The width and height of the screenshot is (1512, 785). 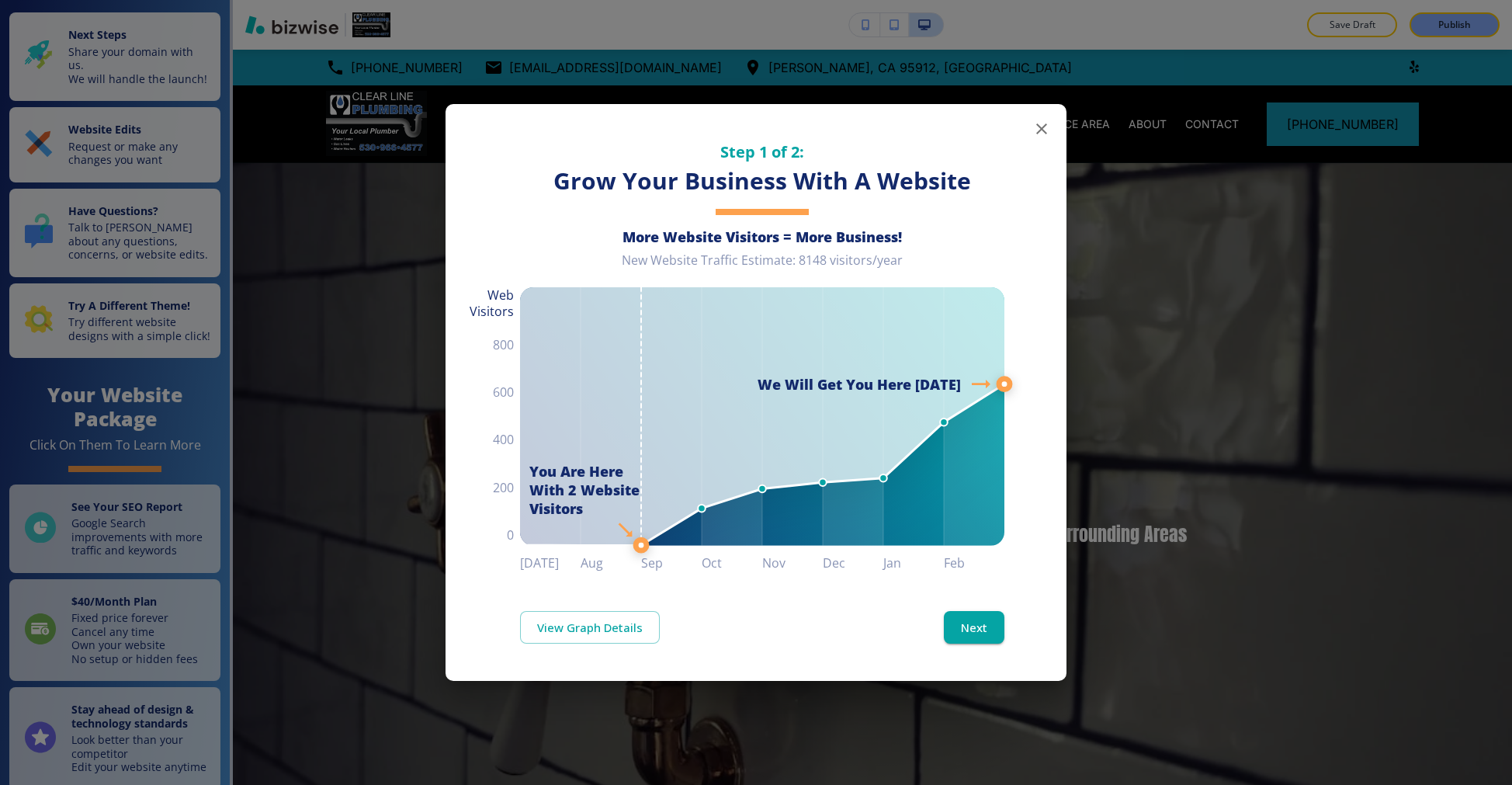 I want to click on h3: Grow Your Business With A Website, so click(x=763, y=180).